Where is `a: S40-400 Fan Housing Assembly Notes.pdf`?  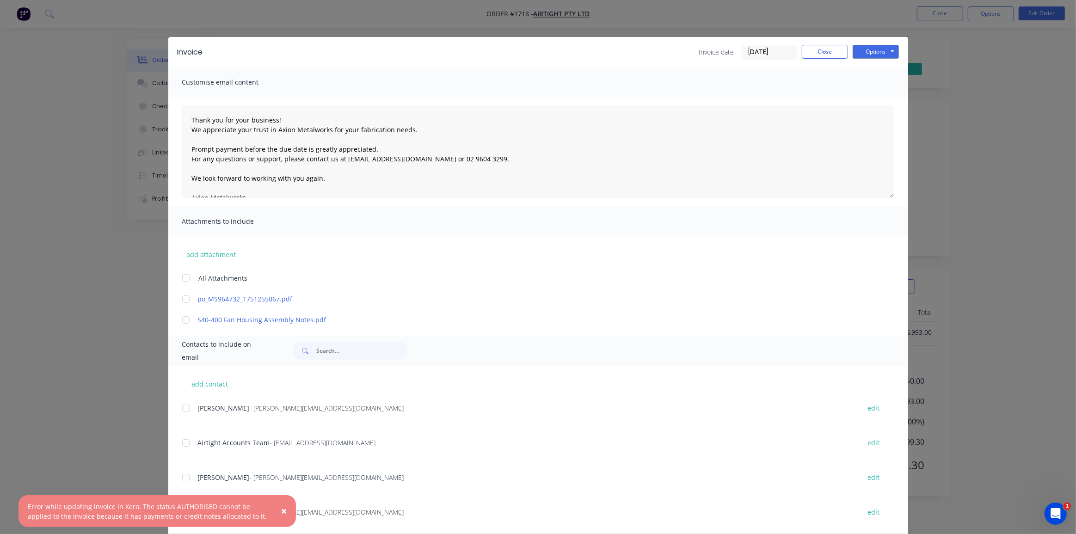 a: S40-400 Fan Housing Assembly Notes.pdf is located at coordinates (524, 320).